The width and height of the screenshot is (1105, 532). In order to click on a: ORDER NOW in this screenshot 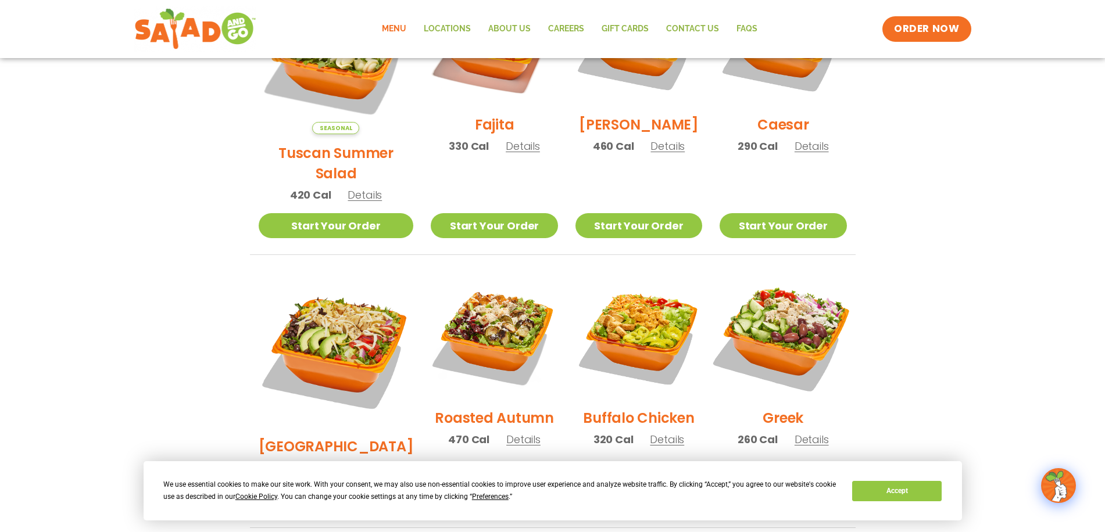, I will do `click(927, 29)`.